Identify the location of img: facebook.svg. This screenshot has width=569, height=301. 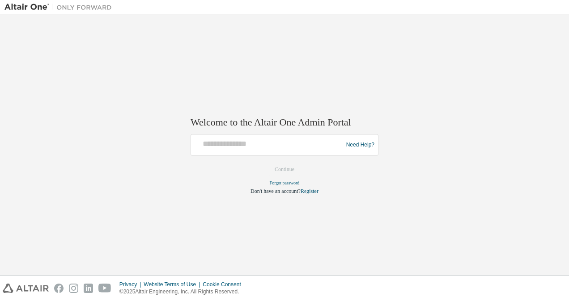
(59, 288).